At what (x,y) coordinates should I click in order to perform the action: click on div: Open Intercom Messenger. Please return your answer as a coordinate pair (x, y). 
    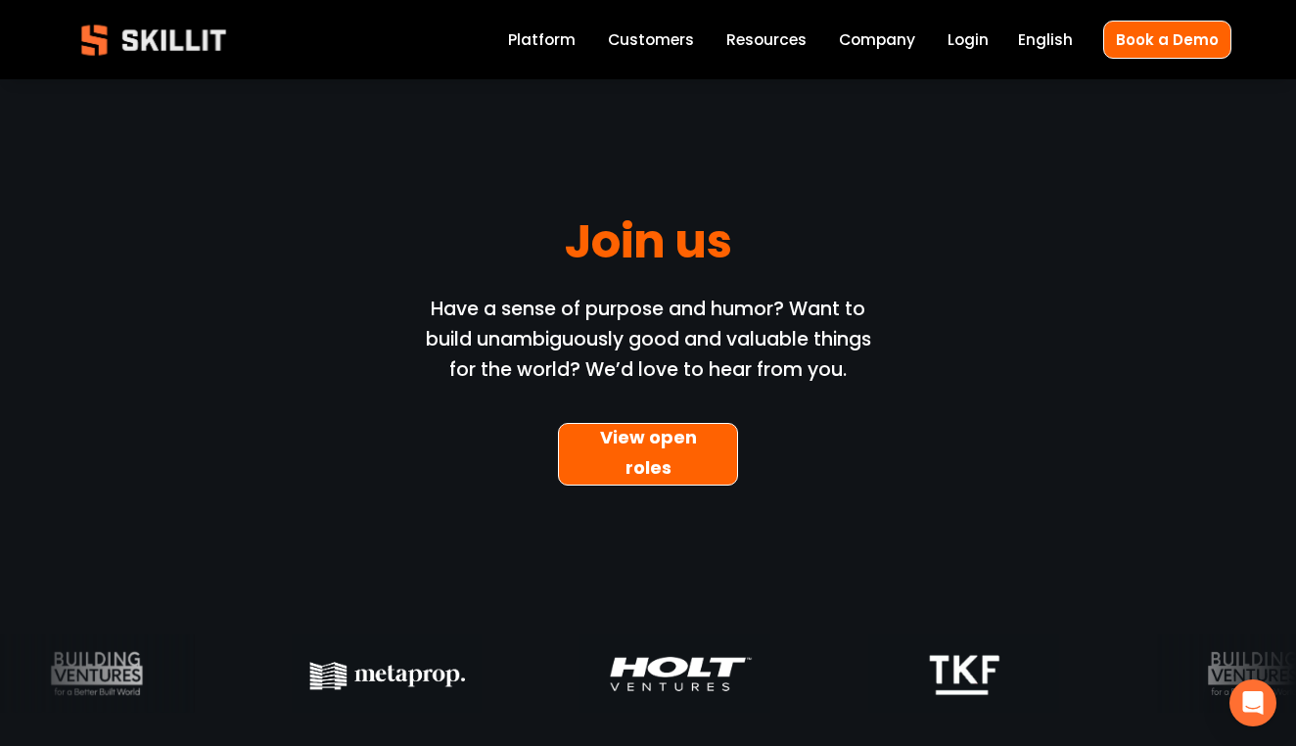
    Looking at the image, I should click on (1253, 703).